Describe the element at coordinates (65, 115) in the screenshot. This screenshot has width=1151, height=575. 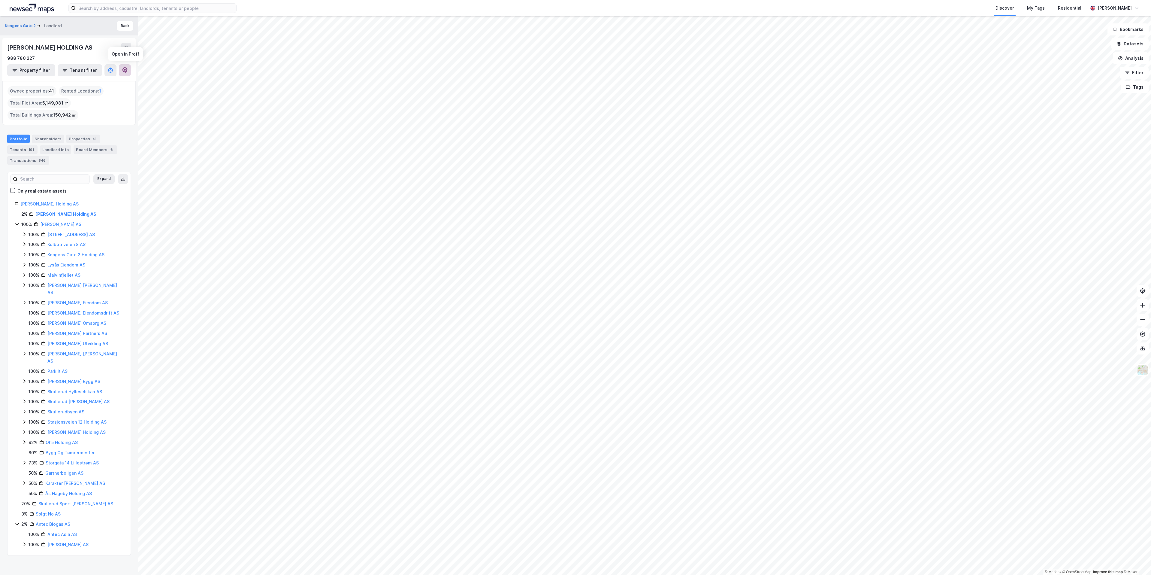
I see `span: 150,942 ㎡` at that location.